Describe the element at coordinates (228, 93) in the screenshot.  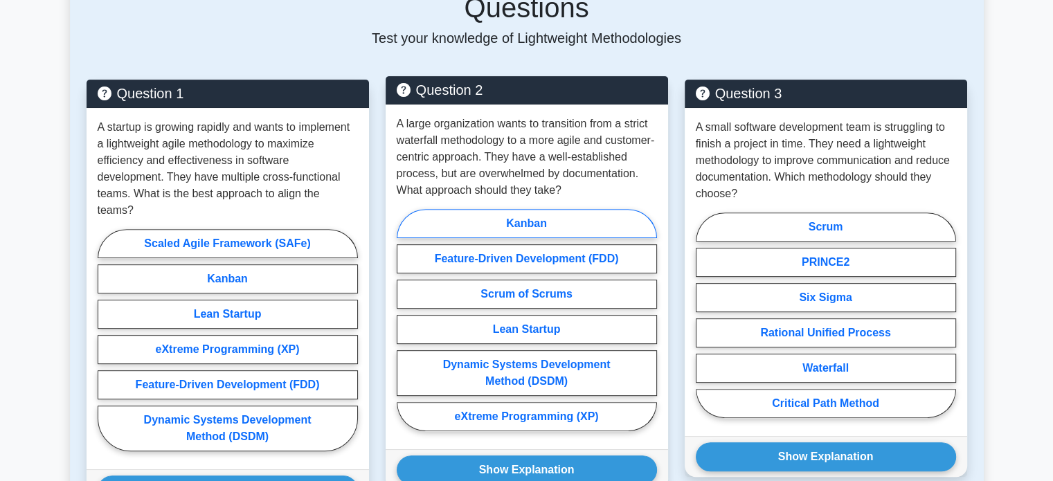
I see `h5: Question 1` at that location.